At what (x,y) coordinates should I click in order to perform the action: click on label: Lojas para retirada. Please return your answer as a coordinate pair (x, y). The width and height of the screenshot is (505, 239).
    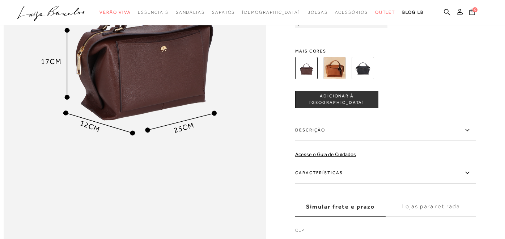
    Looking at the image, I should click on (431, 206).